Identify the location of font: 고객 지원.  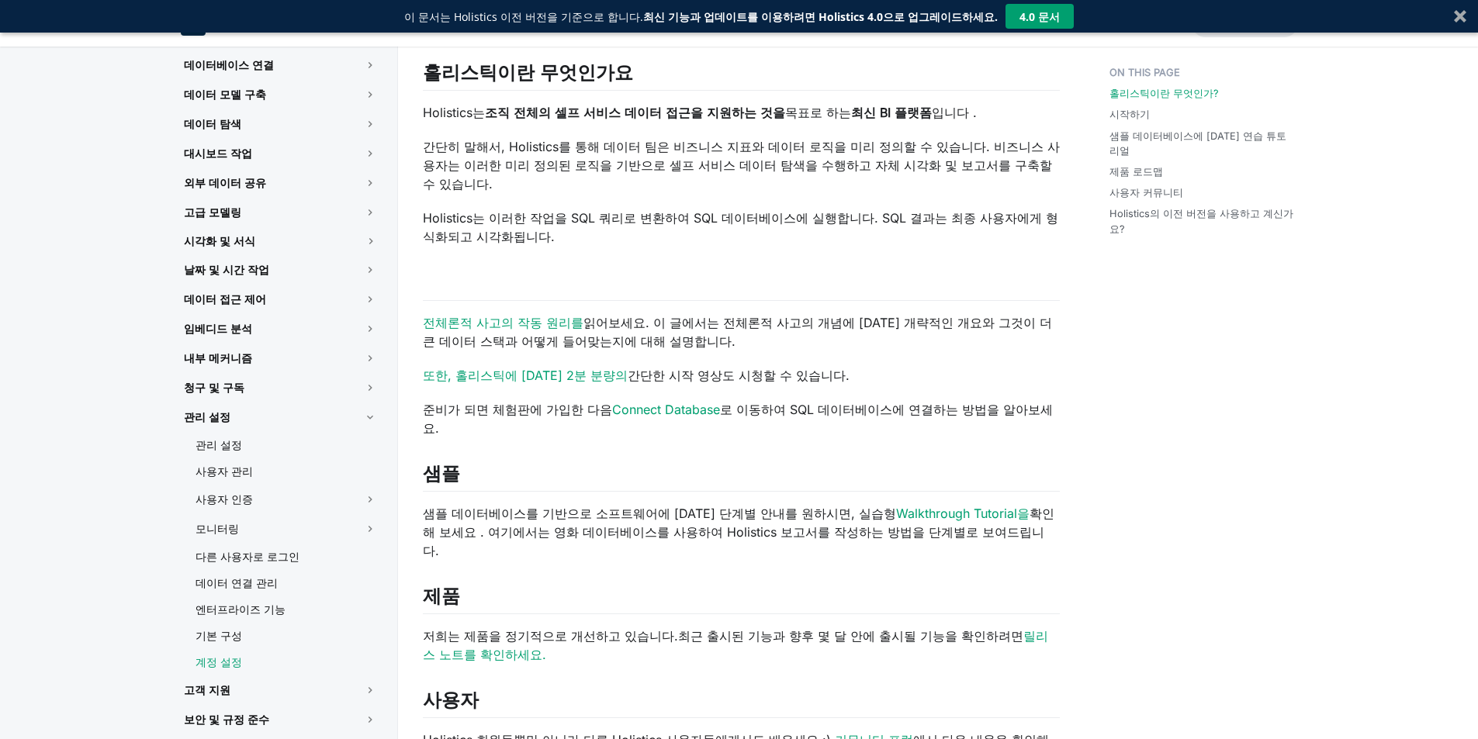
(207, 690).